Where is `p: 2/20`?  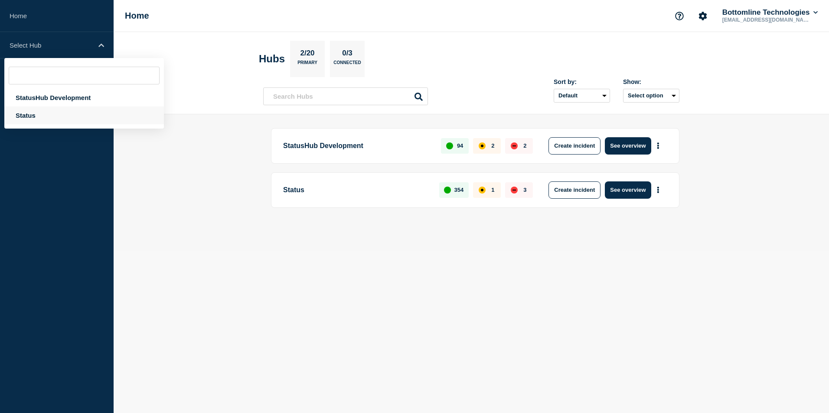
p: 2/20 is located at coordinates (307, 55).